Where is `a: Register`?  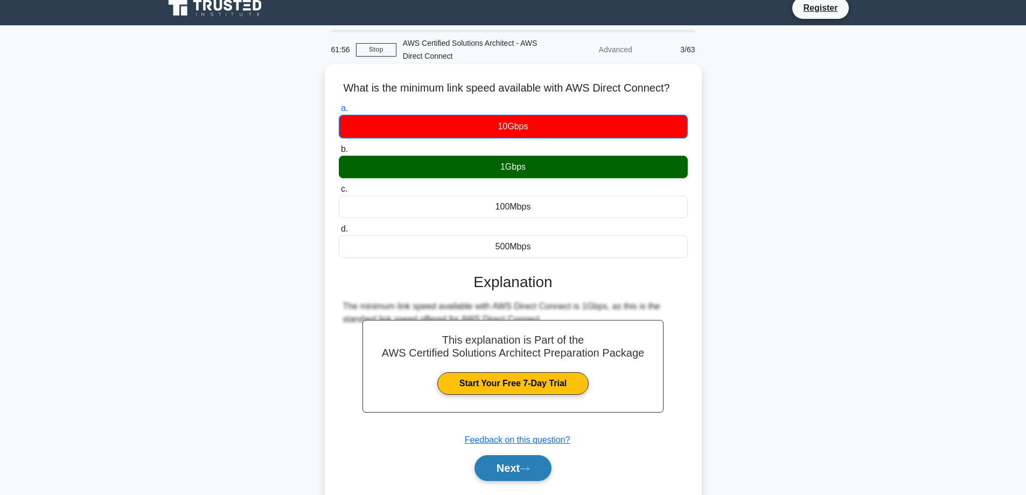
a: Register is located at coordinates (820, 8).